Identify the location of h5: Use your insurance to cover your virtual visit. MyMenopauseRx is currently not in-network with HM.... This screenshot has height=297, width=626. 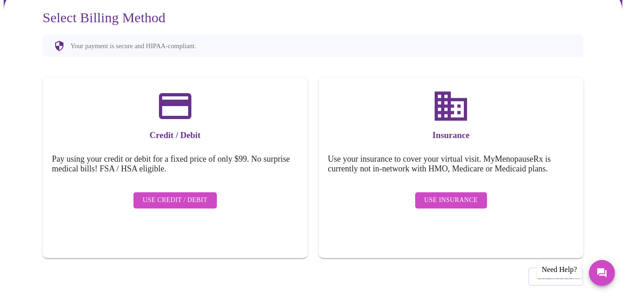
(451, 164).